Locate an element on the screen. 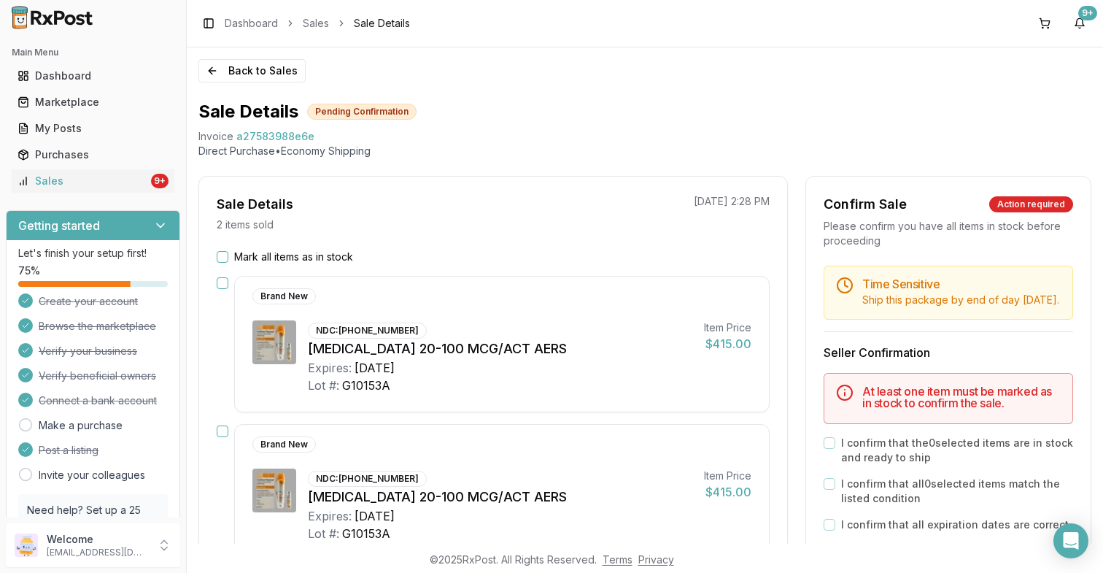 This screenshot has height=573, width=1103. a: Terms is located at coordinates (617, 559).